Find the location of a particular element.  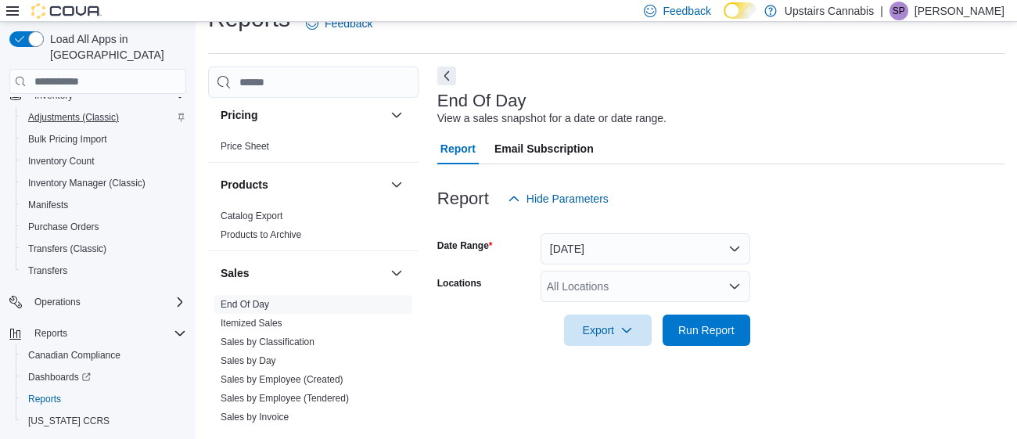

span: Products to Archive is located at coordinates (260, 235).